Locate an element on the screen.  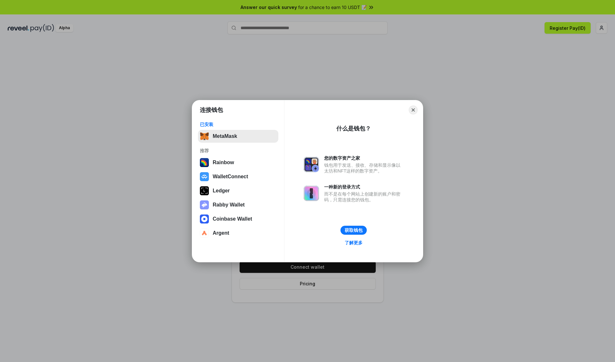
div: Argent is located at coordinates (221, 233).